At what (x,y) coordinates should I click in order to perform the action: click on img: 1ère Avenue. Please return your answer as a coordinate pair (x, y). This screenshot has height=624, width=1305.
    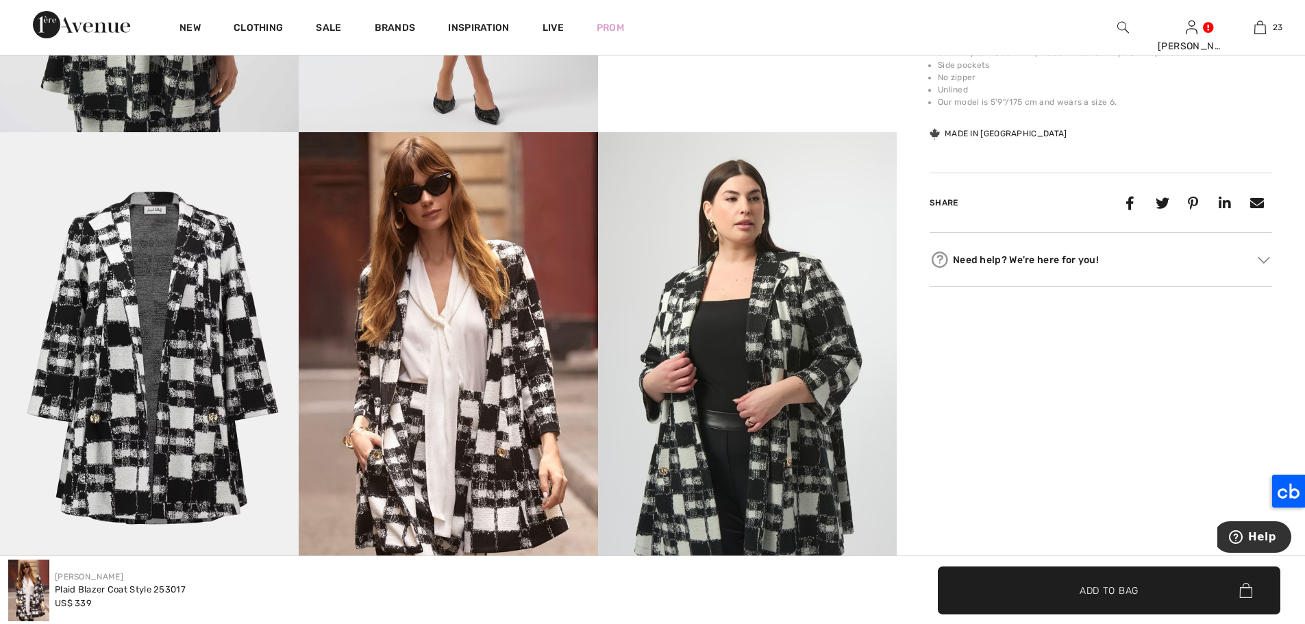
    Looking at the image, I should click on (81, 25).